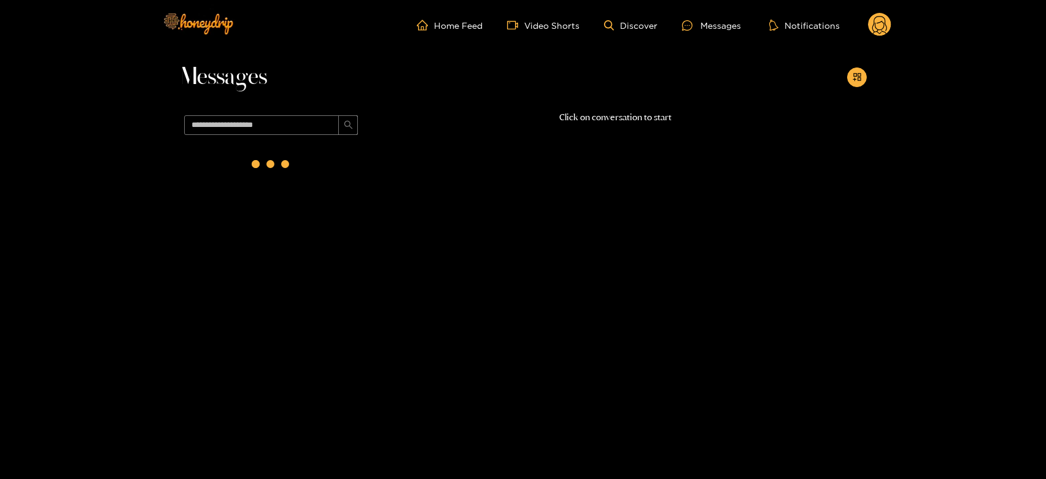 This screenshot has height=479, width=1046. Describe the element at coordinates (615, 117) in the screenshot. I see `p: Click on conversation to start` at that location.